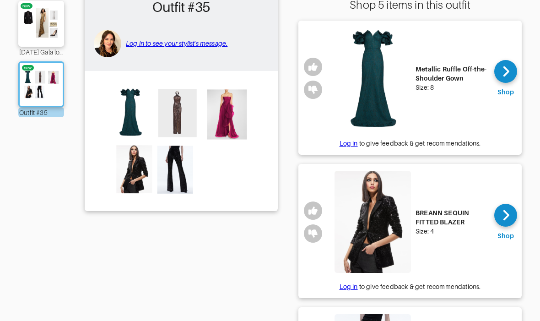 This screenshot has width=540, height=321. Describe the element at coordinates (451, 88) in the screenshot. I see `div: Size: 8` at that location.